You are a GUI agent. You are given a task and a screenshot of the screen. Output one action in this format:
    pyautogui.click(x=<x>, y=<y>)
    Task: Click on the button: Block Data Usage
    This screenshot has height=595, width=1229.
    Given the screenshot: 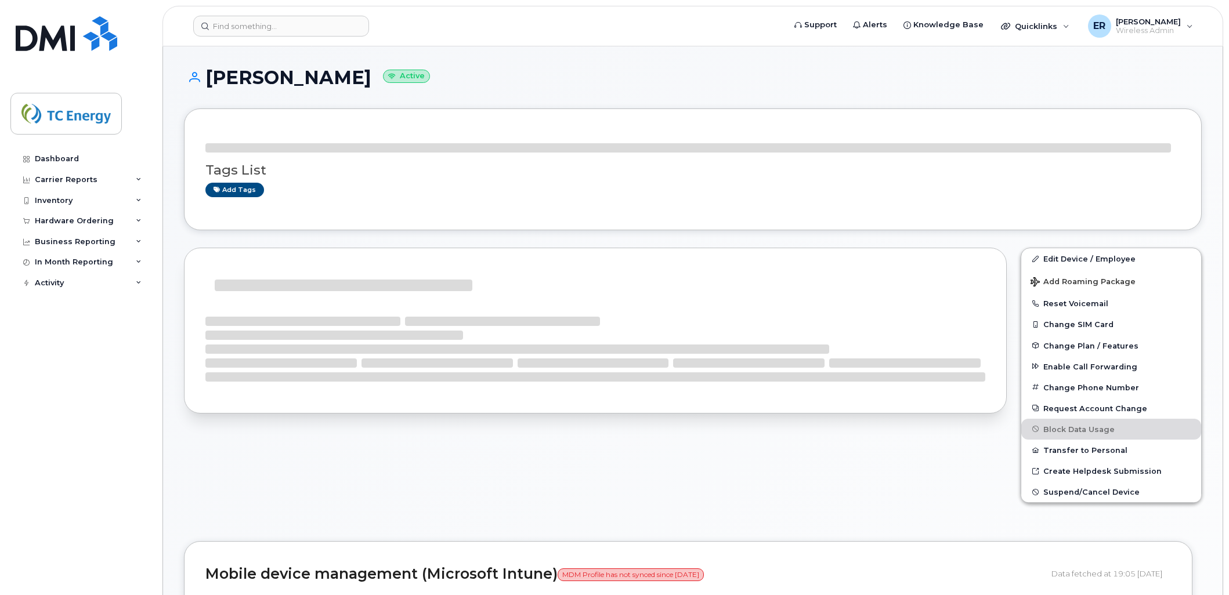 What is the action you would take?
    pyautogui.click(x=1111, y=429)
    